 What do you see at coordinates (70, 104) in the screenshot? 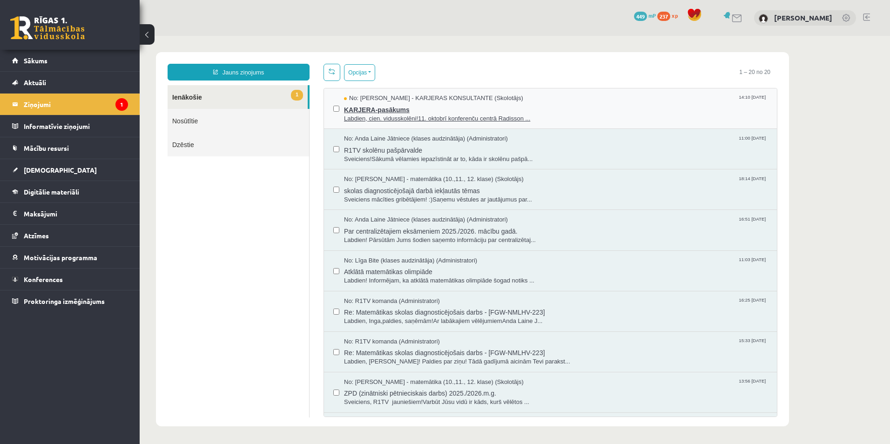
I see `a: Ziņojumi1` at bounding box center [70, 104].